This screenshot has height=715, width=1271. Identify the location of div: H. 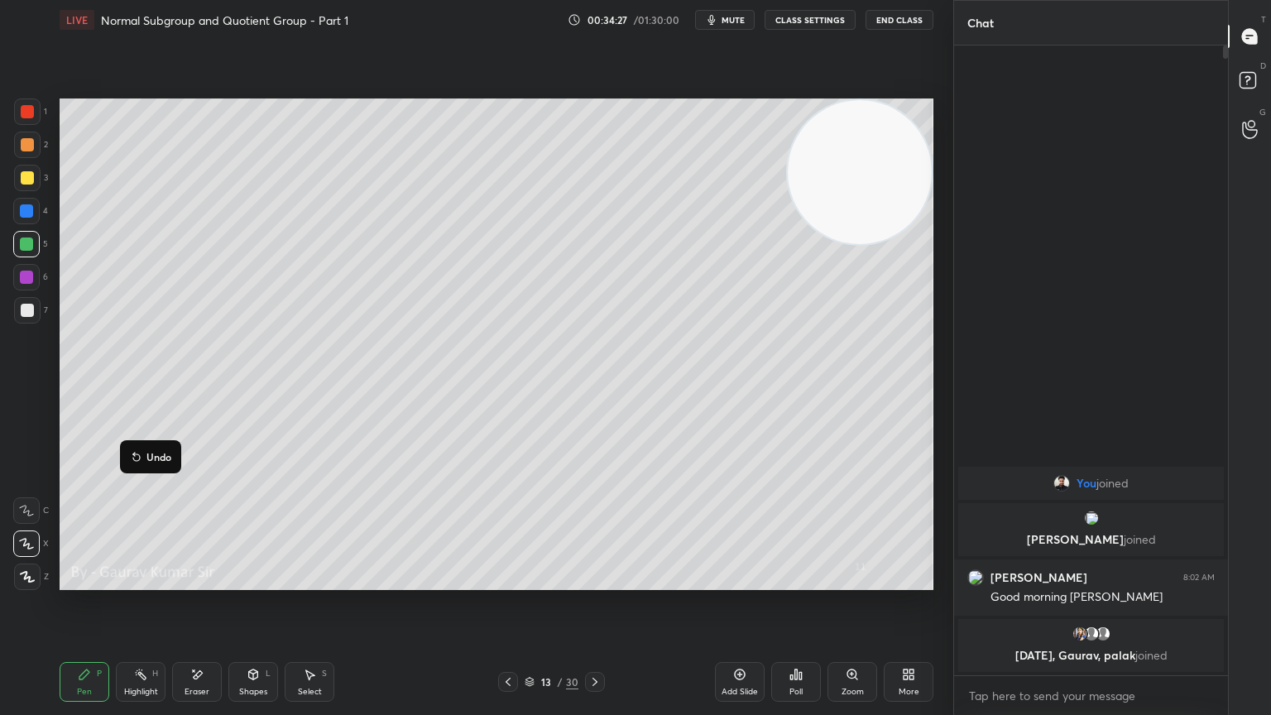
(155, 673).